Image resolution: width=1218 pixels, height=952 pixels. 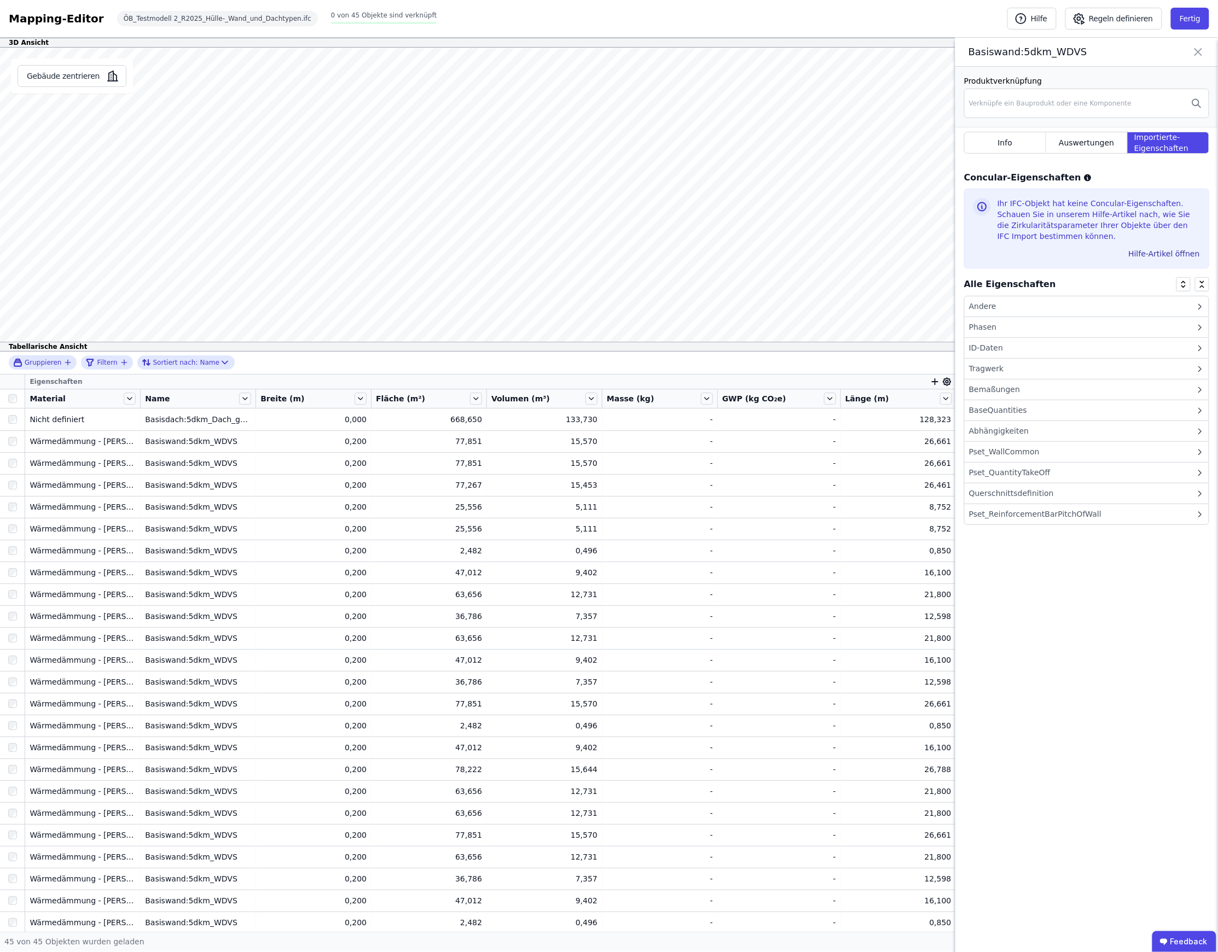 What do you see at coordinates (544, 420) in the screenshot?
I see `div: 133,730` at bounding box center [544, 420].